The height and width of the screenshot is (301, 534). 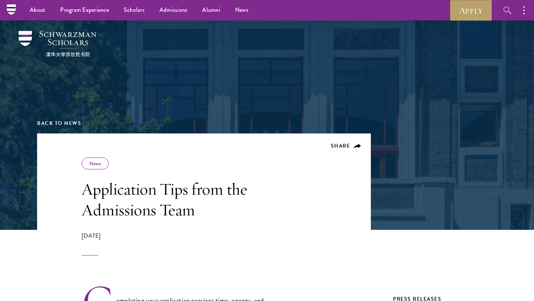 What do you see at coordinates (59, 123) in the screenshot?
I see `a: Back to News` at bounding box center [59, 123].